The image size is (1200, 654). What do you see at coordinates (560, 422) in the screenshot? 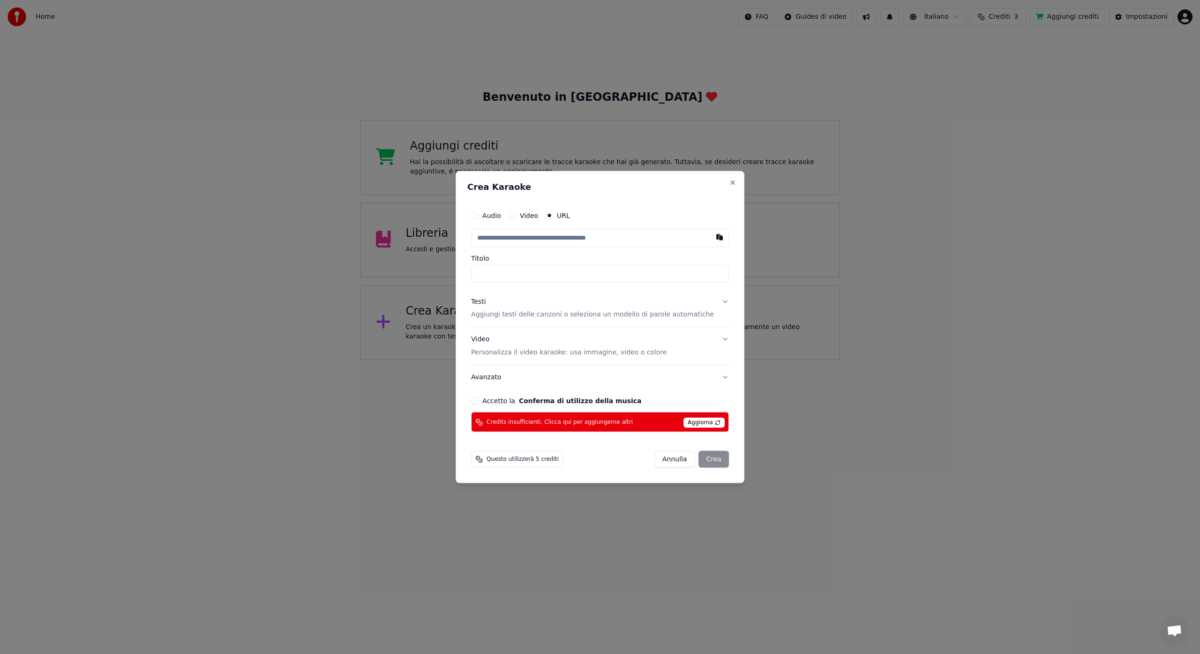
I see `span: Credits insufficienti. Clicca qui per aggiungerne altri` at bounding box center [560, 422].